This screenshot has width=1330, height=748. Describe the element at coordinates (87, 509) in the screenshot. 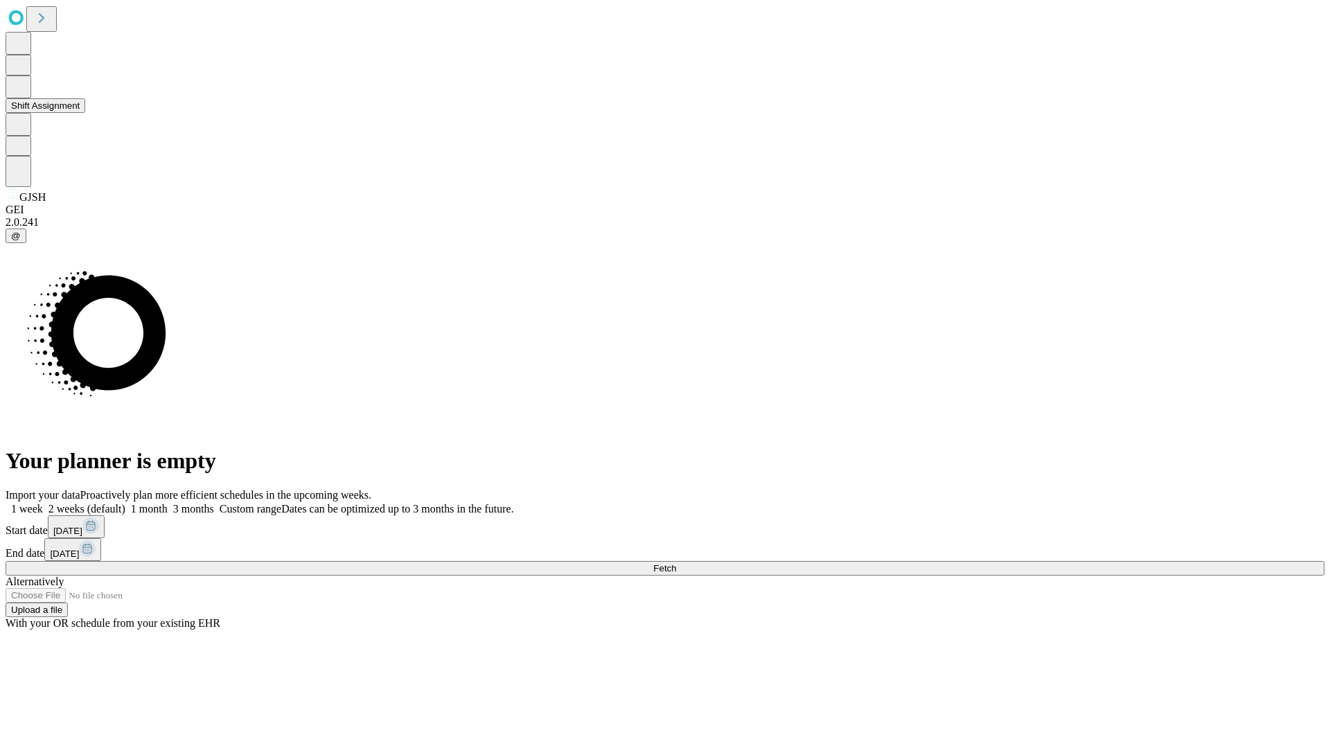

I see `span: 2 weeks (default)` at that location.